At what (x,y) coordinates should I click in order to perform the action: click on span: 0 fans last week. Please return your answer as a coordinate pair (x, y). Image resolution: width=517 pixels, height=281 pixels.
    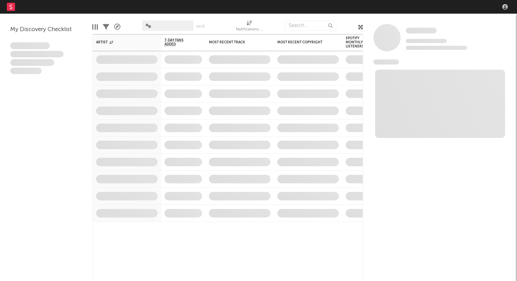
    Looking at the image, I should click on (436, 48).